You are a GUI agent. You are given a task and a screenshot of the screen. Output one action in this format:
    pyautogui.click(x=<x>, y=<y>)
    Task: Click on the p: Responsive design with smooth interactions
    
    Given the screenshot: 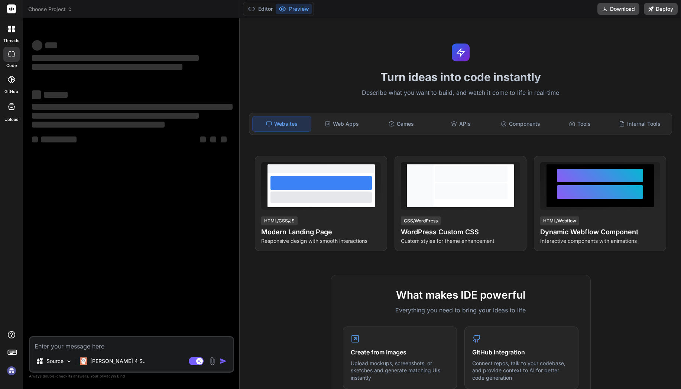 What is the action you would take?
    pyautogui.click(x=321, y=241)
    